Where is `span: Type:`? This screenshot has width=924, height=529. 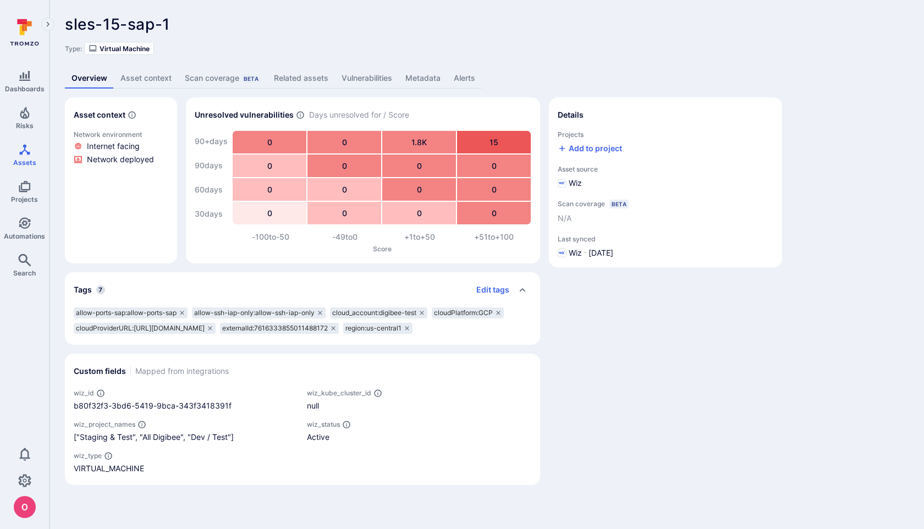
span: Type: is located at coordinates (73, 48).